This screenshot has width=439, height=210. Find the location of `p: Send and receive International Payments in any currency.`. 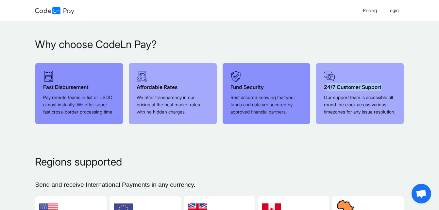

p: Send and receive International Payments in any currency. is located at coordinates (219, 185).